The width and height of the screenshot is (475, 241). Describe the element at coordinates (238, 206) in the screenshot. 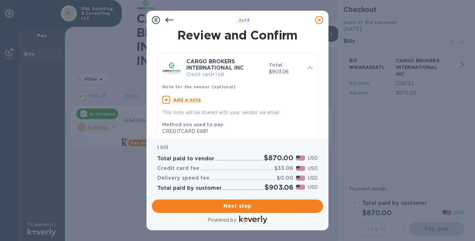

I see `span: Next step` at that location.